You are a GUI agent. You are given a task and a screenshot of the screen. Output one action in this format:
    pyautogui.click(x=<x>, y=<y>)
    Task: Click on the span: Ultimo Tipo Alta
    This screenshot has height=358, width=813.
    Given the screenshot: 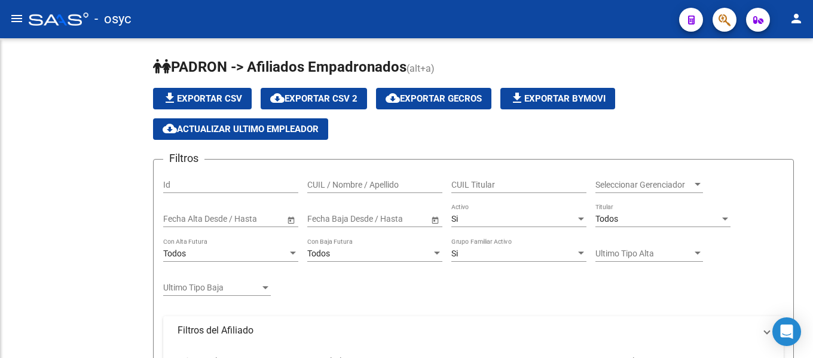 What is the action you would take?
    pyautogui.click(x=644, y=253)
    